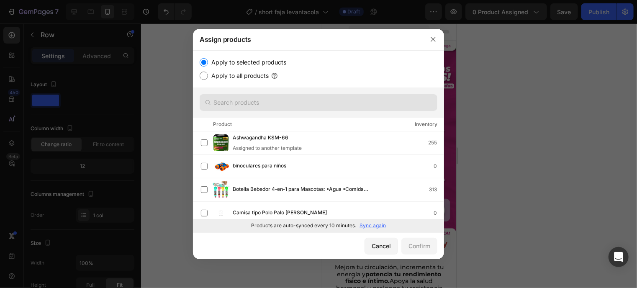  Describe the element at coordinates (247, 62) in the screenshot. I see `label: Apply to selected products` at that location.